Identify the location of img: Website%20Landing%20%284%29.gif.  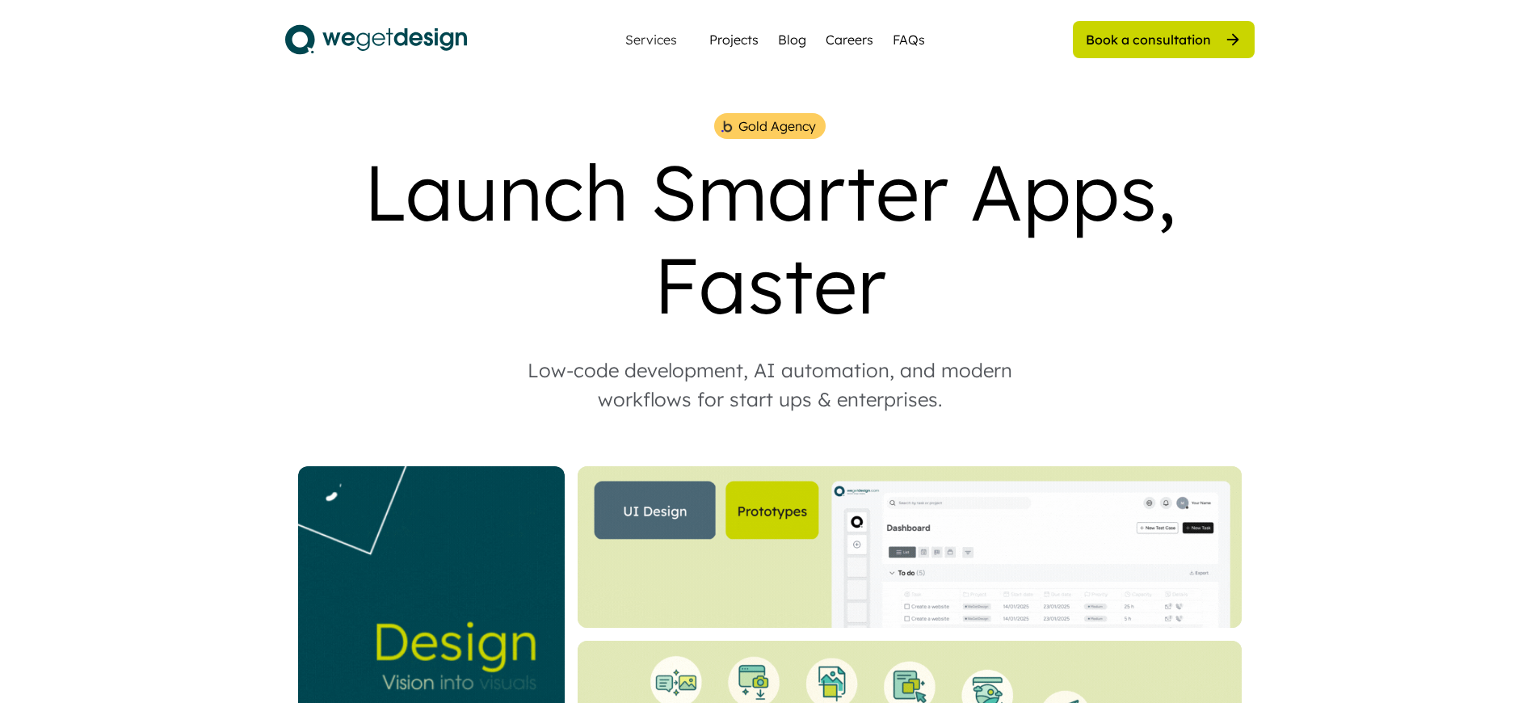
(910, 547).